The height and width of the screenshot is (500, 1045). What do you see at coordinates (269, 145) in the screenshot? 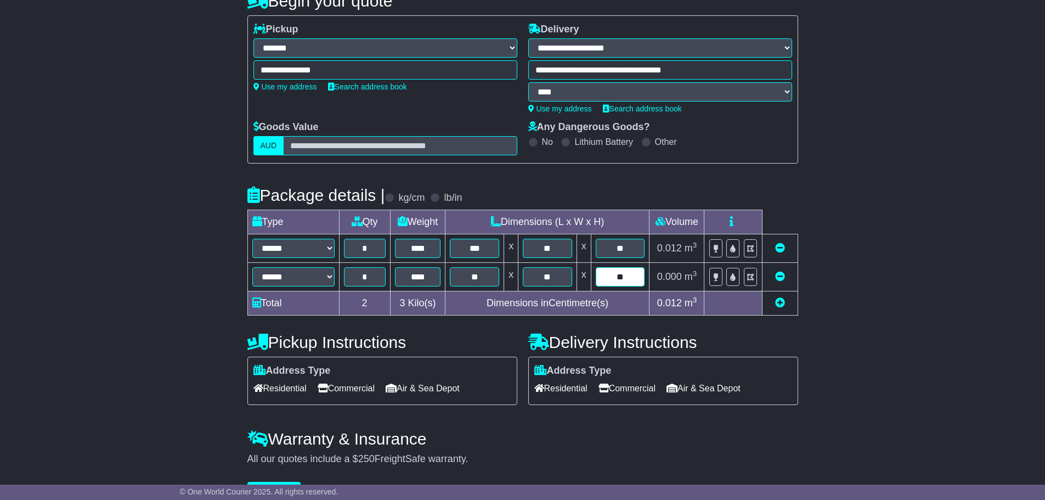
I see `label: AUD` at bounding box center [269, 145].